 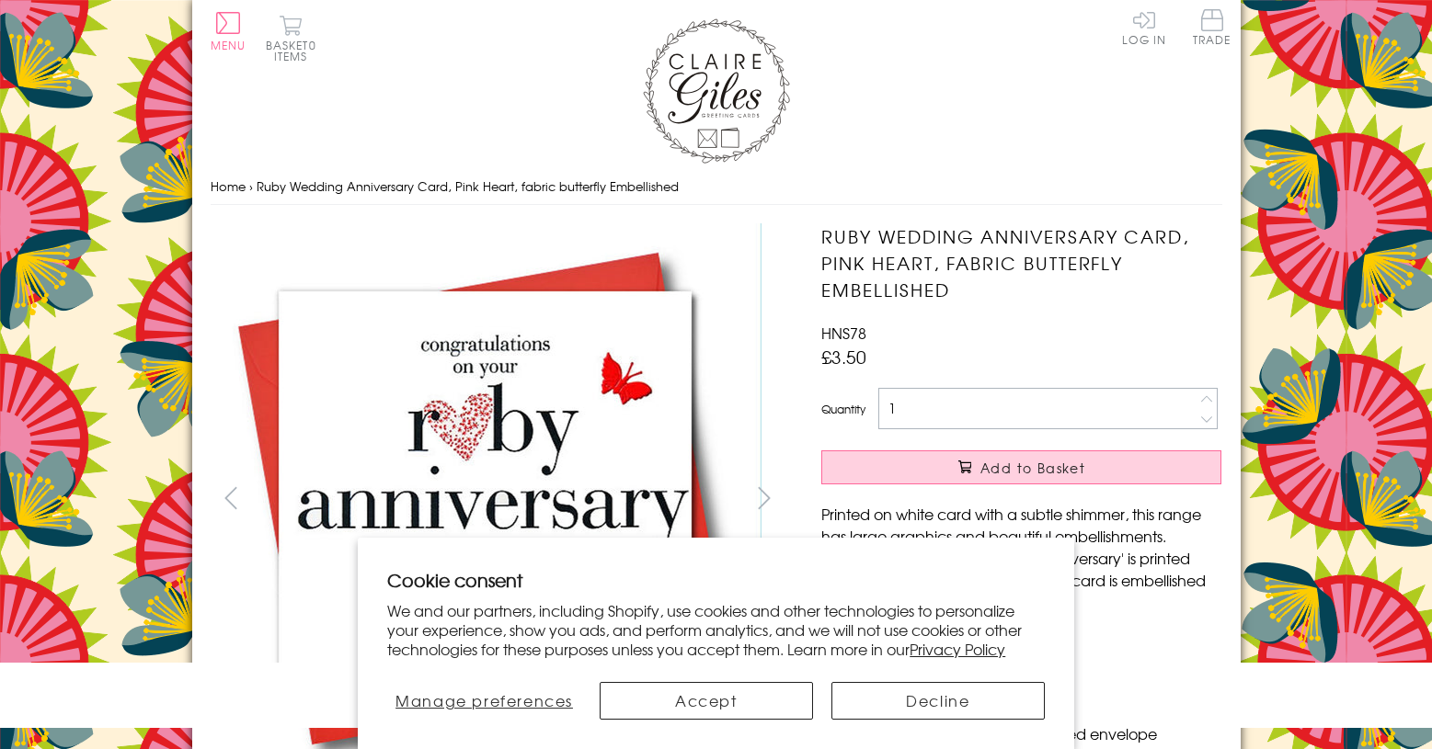 What do you see at coordinates (1021, 467) in the screenshot?
I see `button: Add to Basket` at bounding box center [1021, 467].